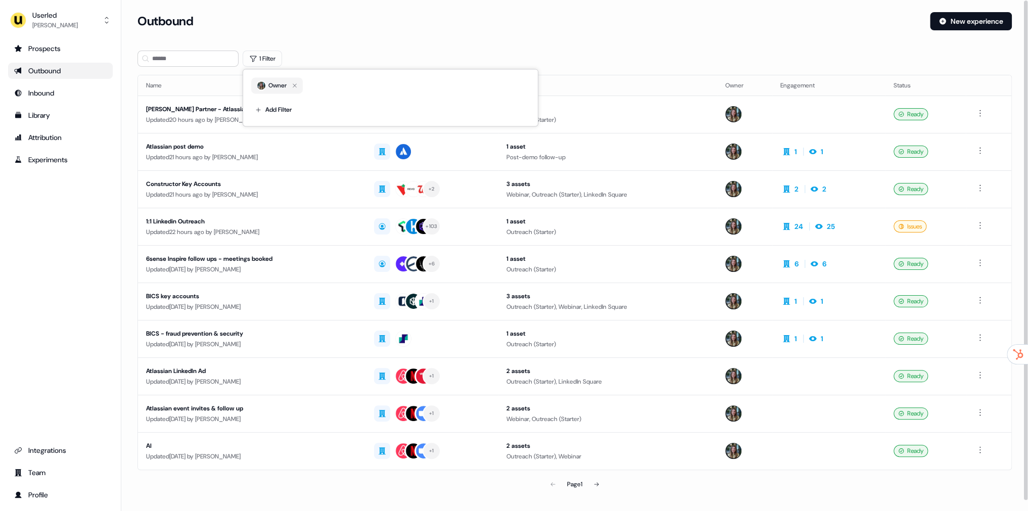 The height and width of the screenshot is (511, 1028). I want to click on div: Constructor Key Accounts, so click(252, 184).